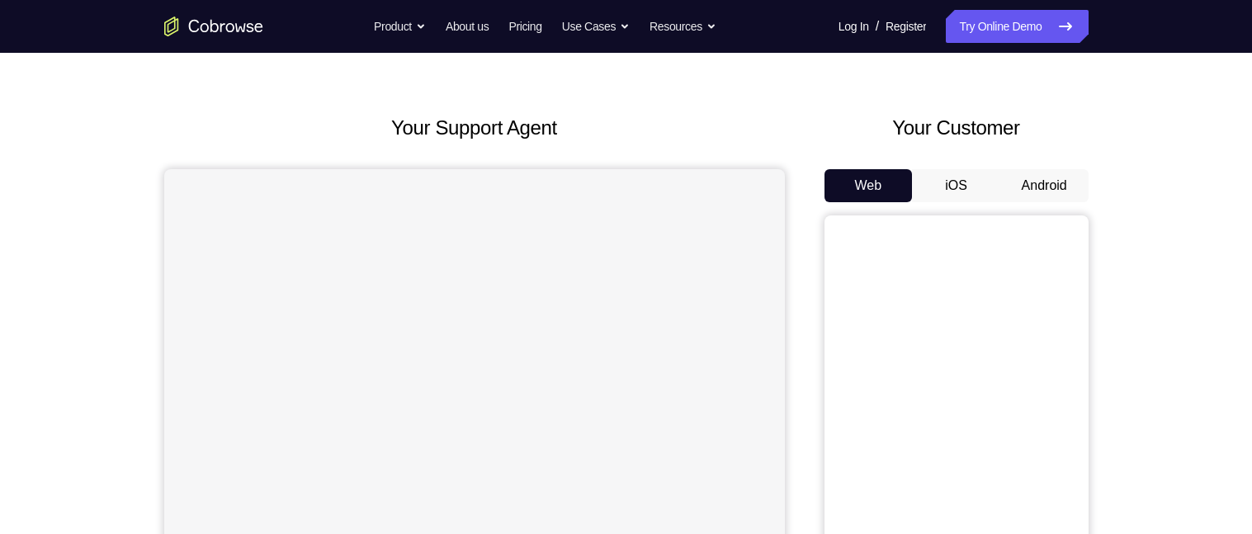  Describe the element at coordinates (868, 186) in the screenshot. I see `button: Web` at that location.